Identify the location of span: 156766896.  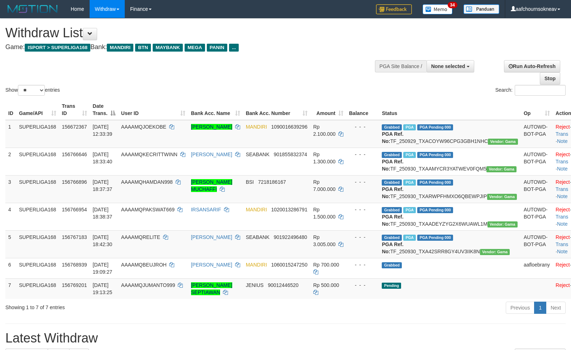
(75, 182).